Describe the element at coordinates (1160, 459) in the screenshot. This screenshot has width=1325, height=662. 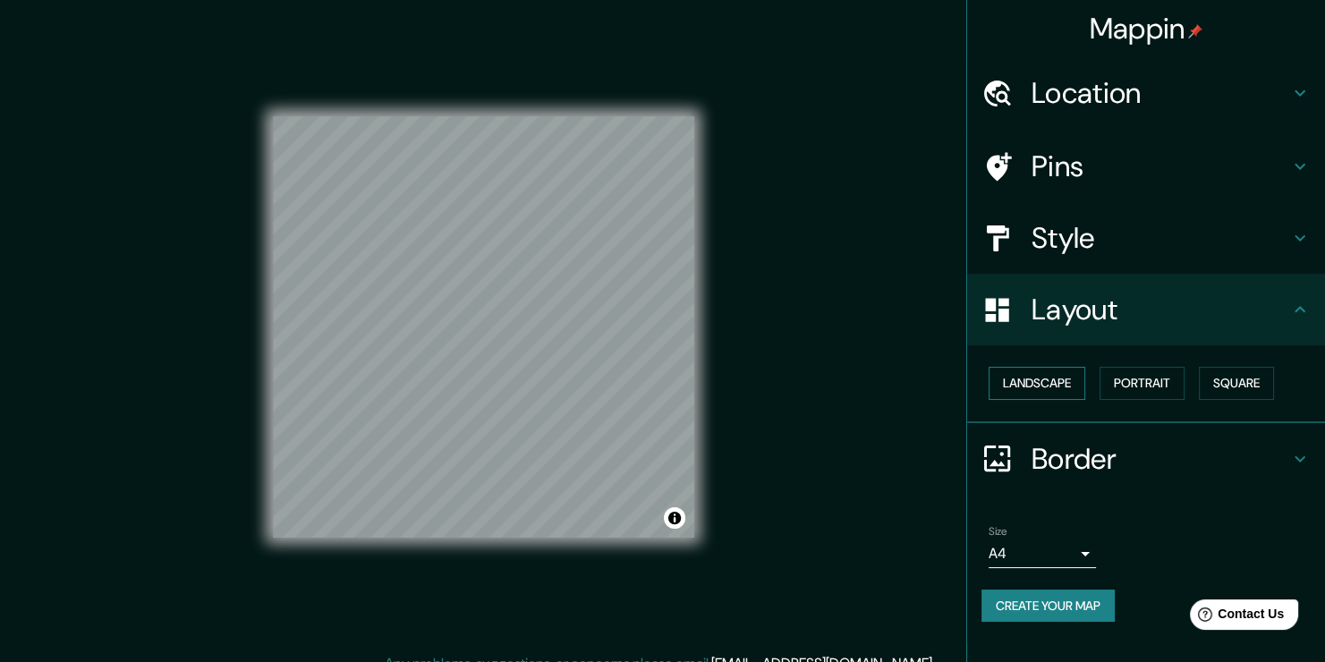
I see `h4: Border` at that location.